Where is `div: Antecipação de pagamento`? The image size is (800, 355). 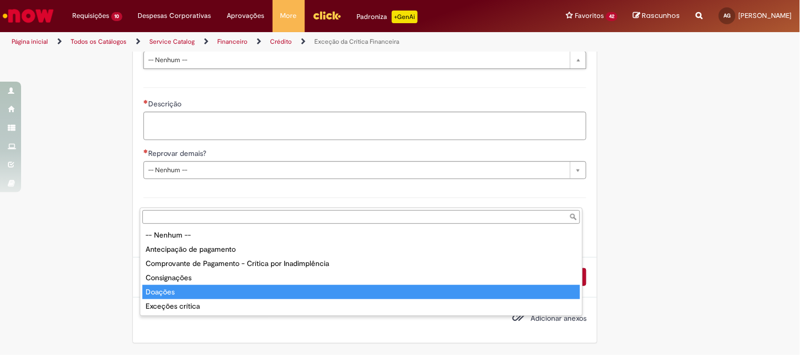
div: Antecipação de pagamento is located at coordinates (361, 249).